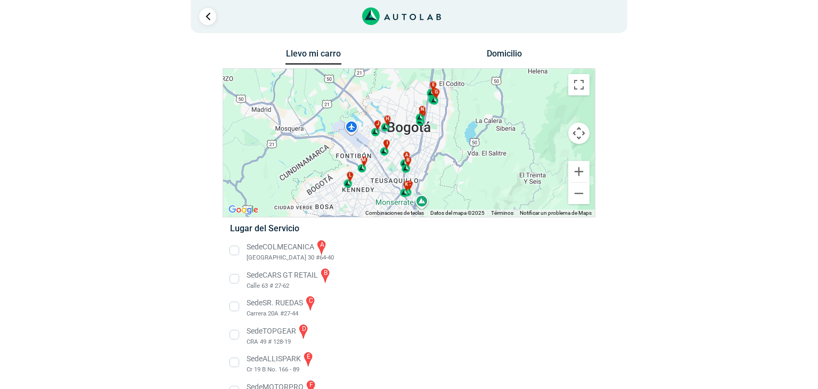 Image resolution: width=818 pixels, height=389 pixels. What do you see at coordinates (410, 184) in the screenshot?
I see `span: c` at bounding box center [410, 184].